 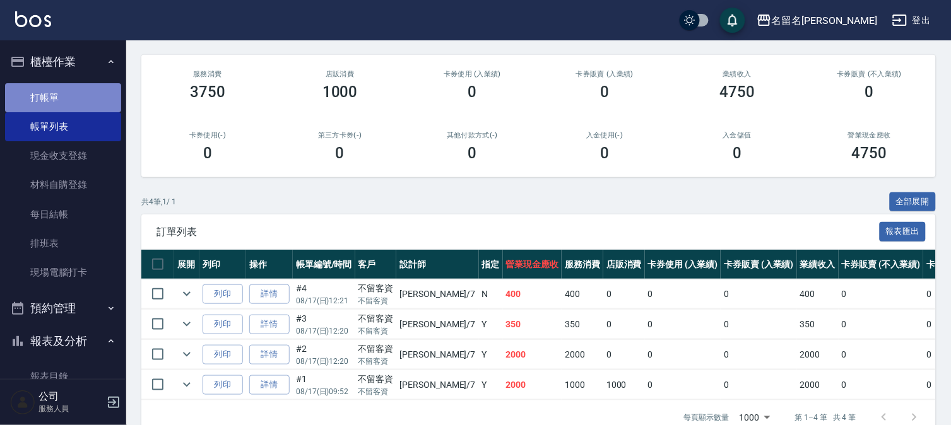 I want to click on h3: 3750, so click(x=208, y=92).